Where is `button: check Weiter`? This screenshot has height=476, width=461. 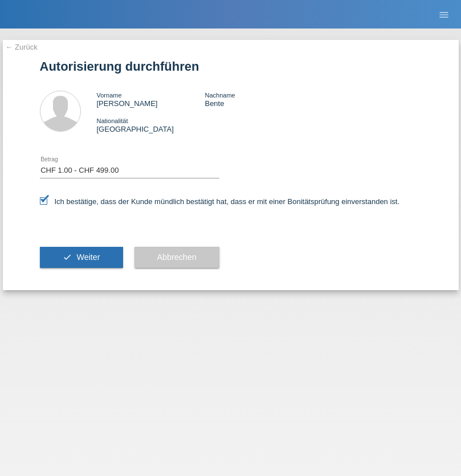 button: check Weiter is located at coordinates (82, 258).